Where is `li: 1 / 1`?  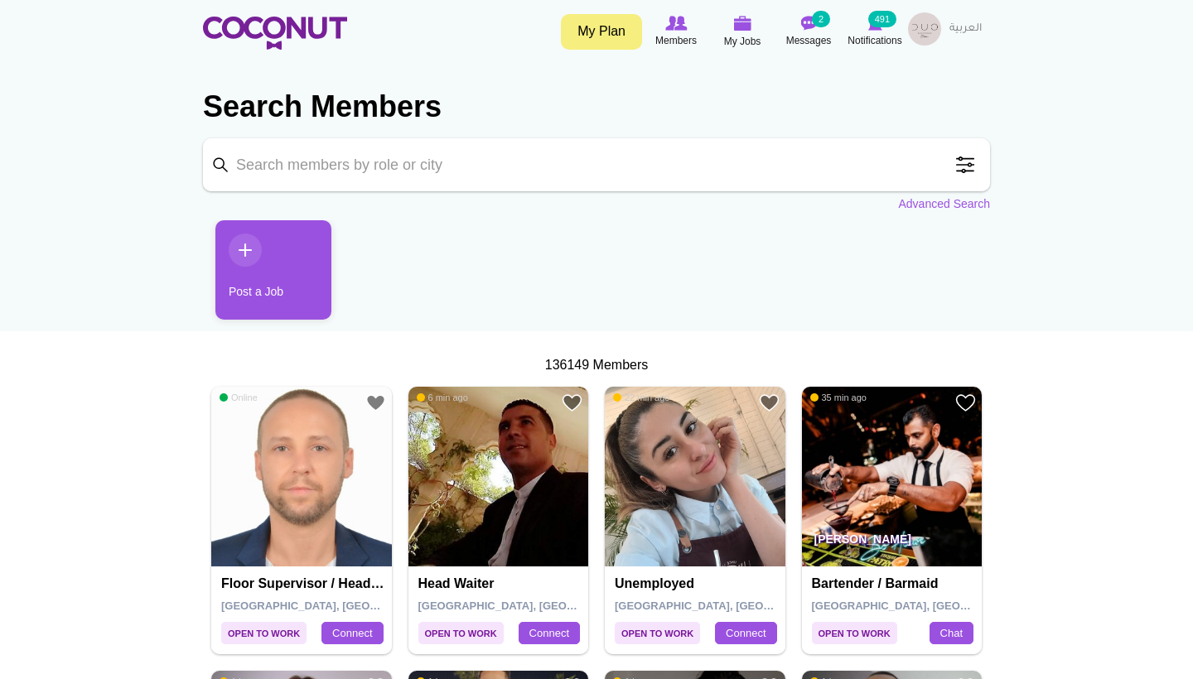 li: 1 / 1 is located at coordinates (261, 276).